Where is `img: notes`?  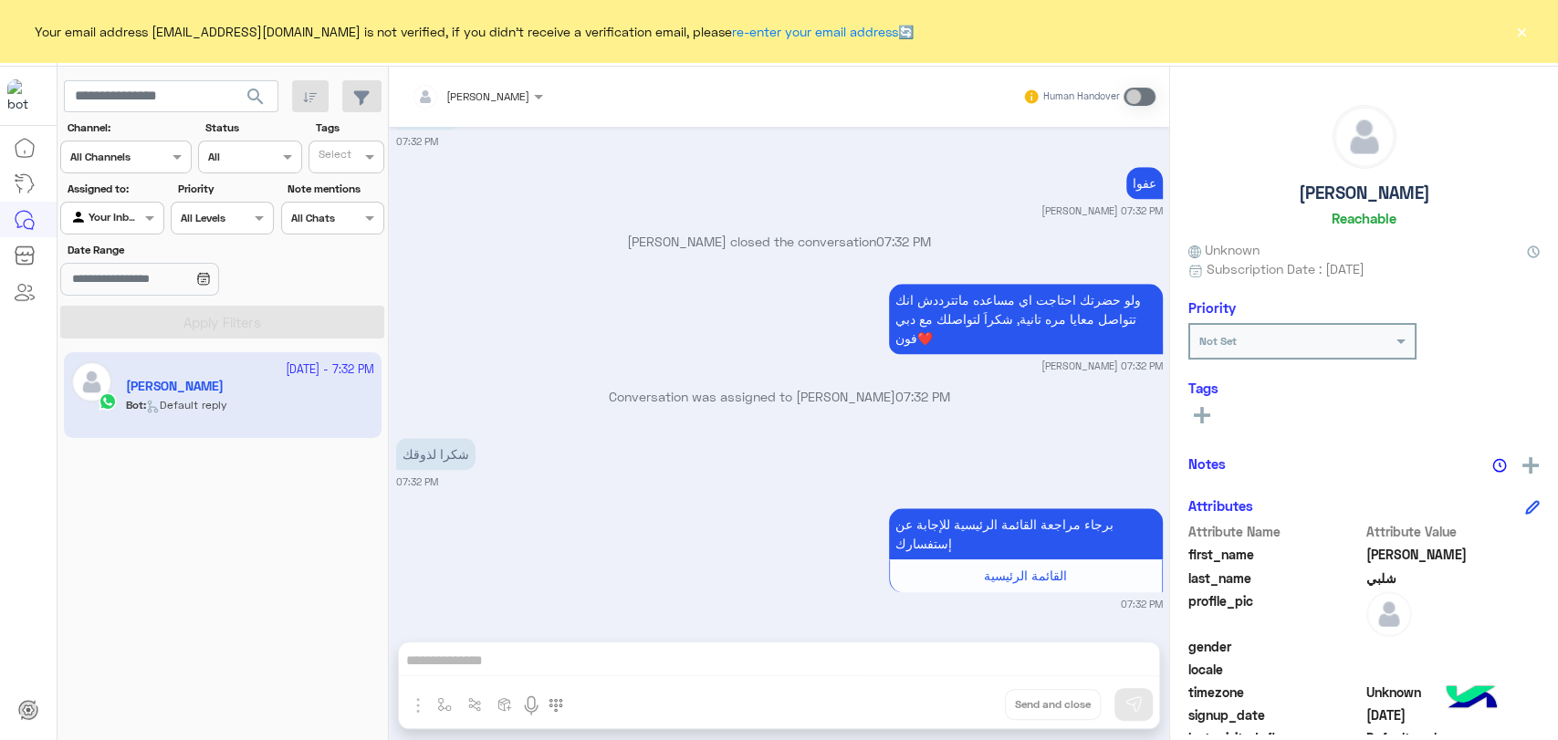
img: notes is located at coordinates (1499, 465).